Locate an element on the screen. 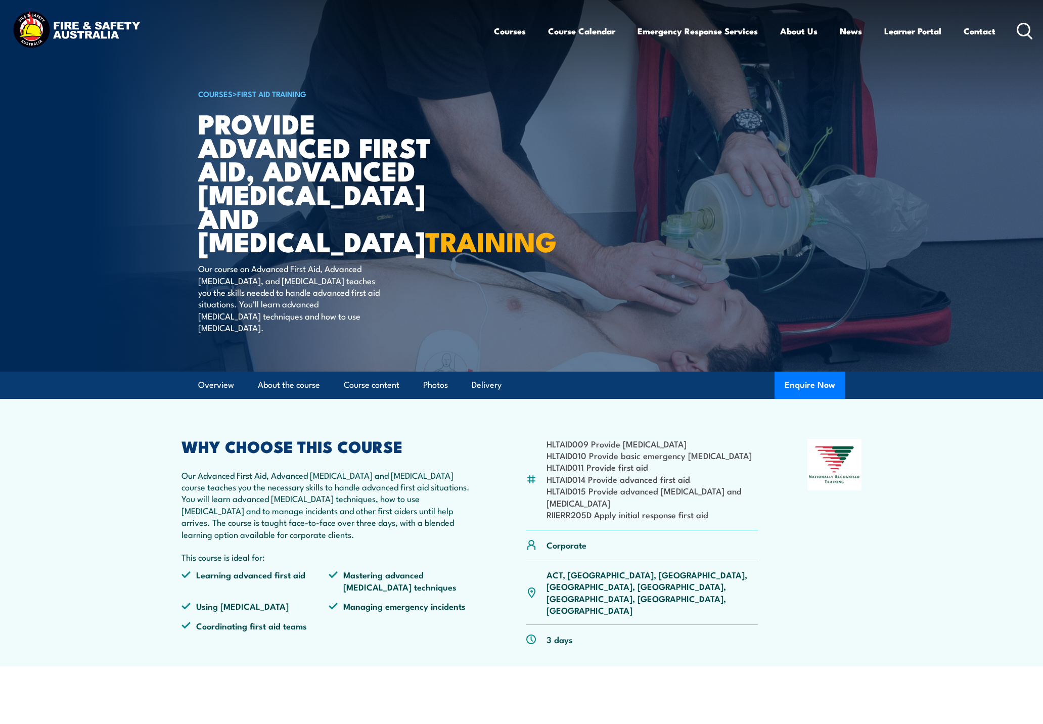 This screenshot has width=1043, height=724. a: Courses is located at coordinates (510, 31).